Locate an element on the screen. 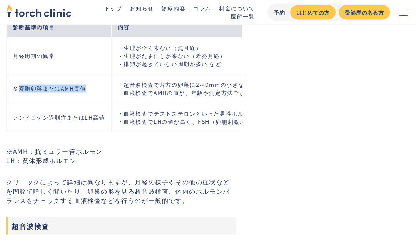 The width and height of the screenshot is (416, 241). a: 料金について is located at coordinates (237, 8).